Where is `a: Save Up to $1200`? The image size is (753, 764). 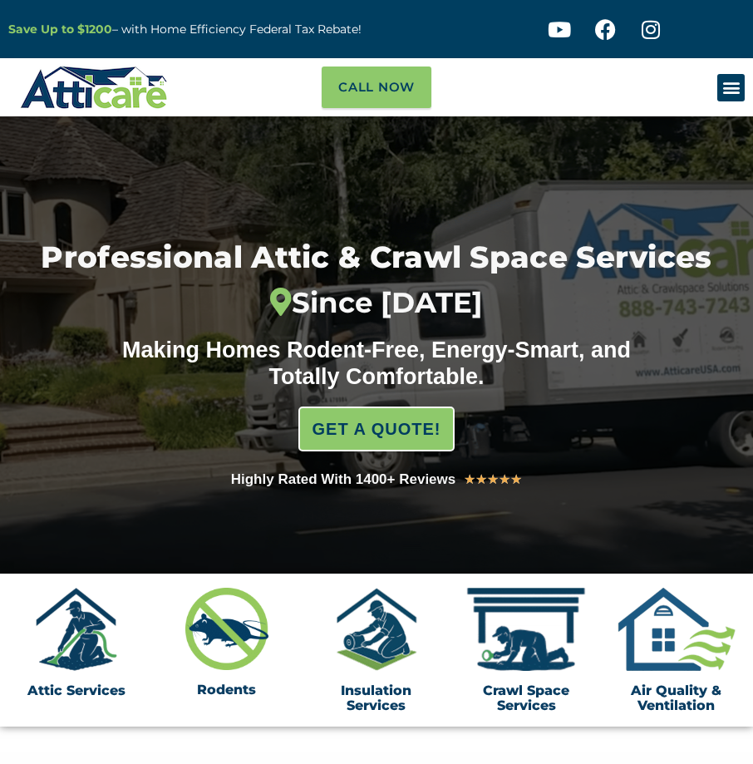 a: Save Up to $1200 is located at coordinates (60, 29).